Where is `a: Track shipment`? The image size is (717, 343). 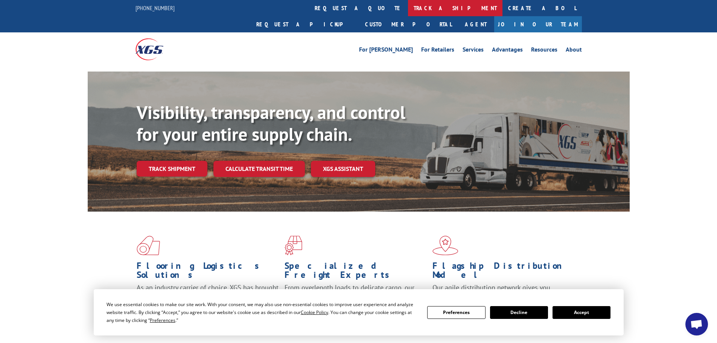
a: Track shipment is located at coordinates (172, 169).